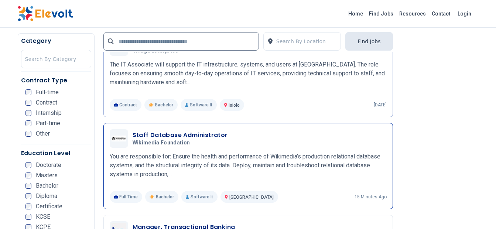 This screenshot has height=229, width=496. Describe the element at coordinates (126, 197) in the screenshot. I see `p: Full Time` at that location.